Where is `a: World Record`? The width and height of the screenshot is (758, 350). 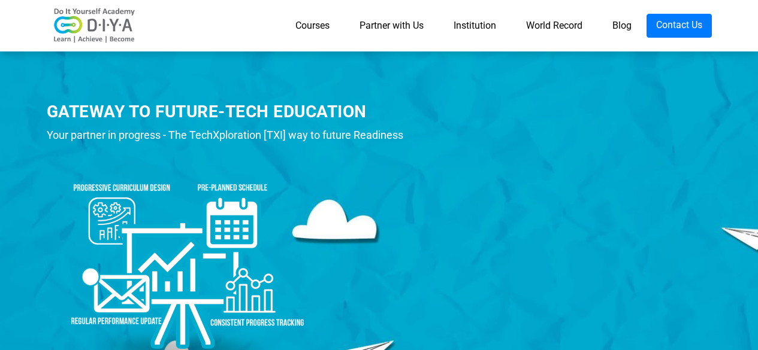
a: World Record is located at coordinates (554, 26).